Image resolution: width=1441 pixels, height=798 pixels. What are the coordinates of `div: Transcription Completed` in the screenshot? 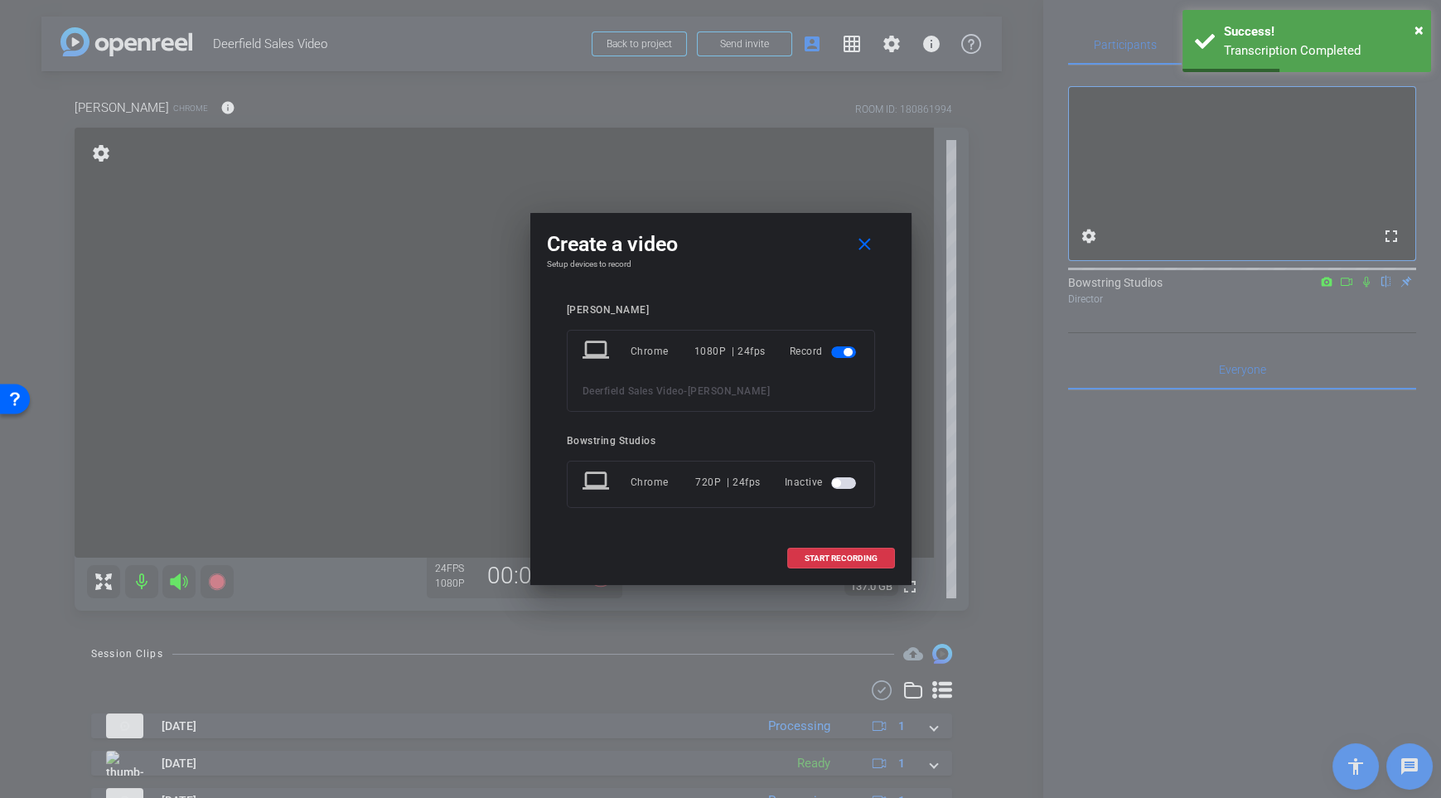 It's located at (1321, 51).